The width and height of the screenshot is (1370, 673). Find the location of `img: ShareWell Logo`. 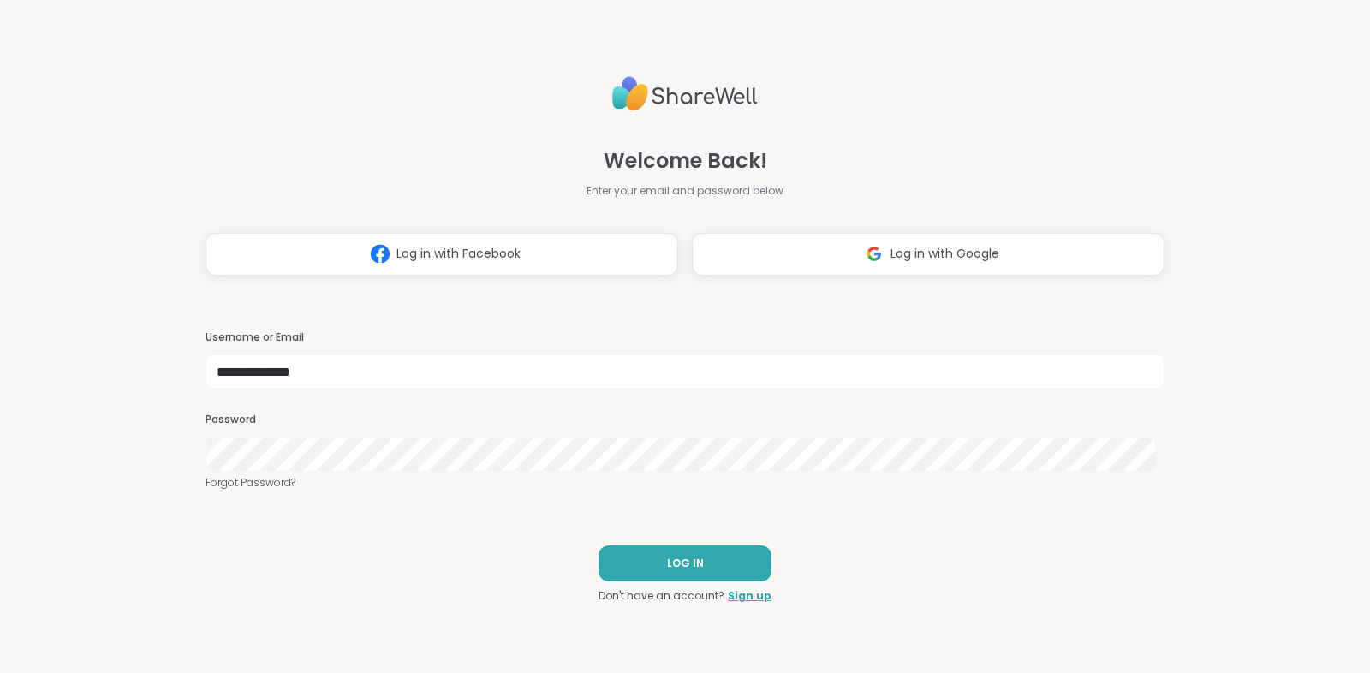

img: ShareWell Logo is located at coordinates (685, 93).